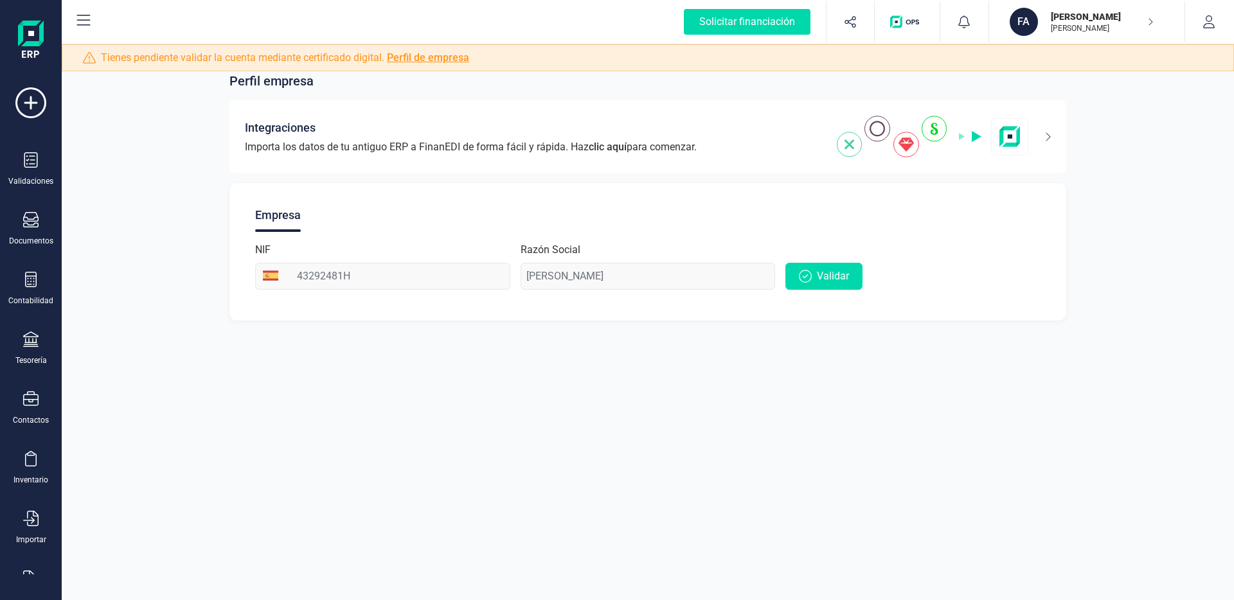 The height and width of the screenshot is (600, 1234). Describe the element at coordinates (932, 136) in the screenshot. I see `img: integrations-img` at that location.